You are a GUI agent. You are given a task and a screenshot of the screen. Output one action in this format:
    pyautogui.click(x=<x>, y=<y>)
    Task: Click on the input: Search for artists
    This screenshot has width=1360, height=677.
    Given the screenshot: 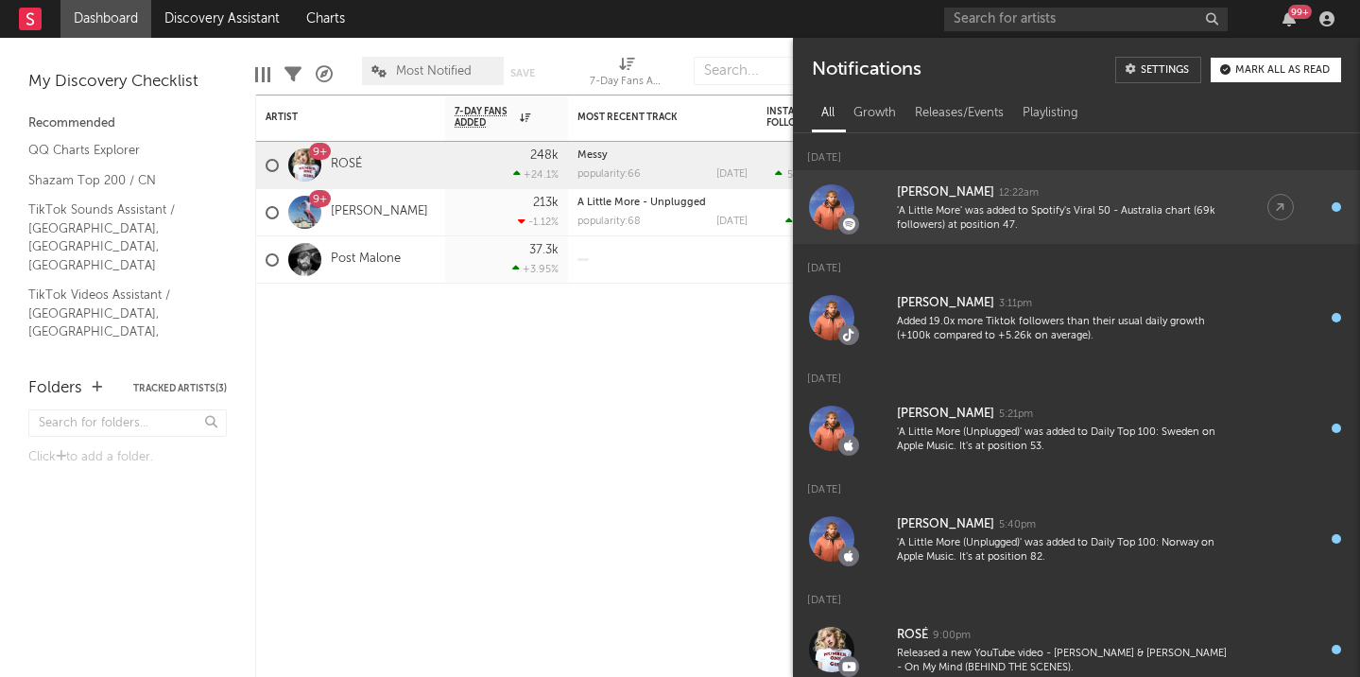 What is the action you would take?
    pyautogui.click(x=1086, y=19)
    